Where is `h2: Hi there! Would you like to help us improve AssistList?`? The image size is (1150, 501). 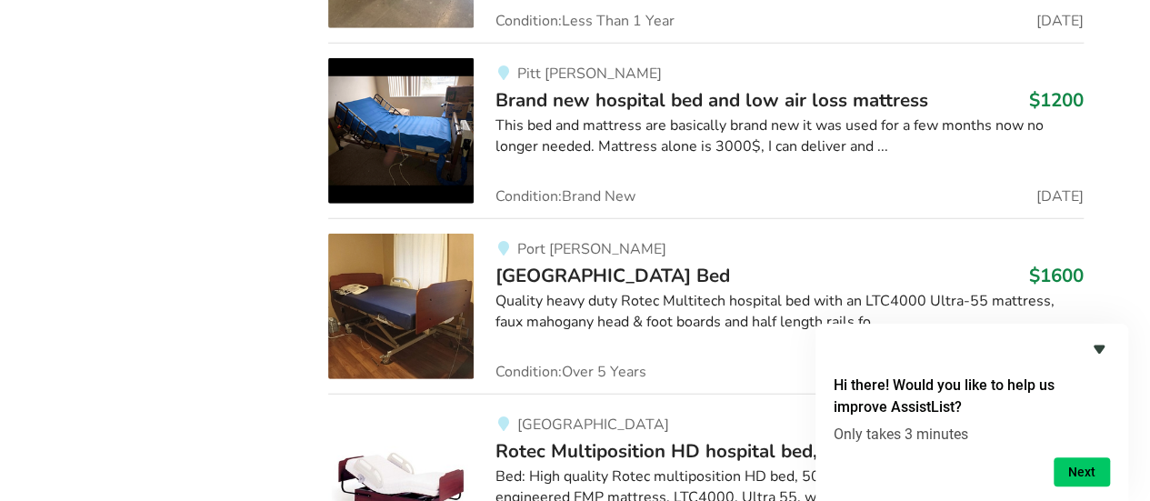
h2: Hi there! Would you like to help us improve AssistList? is located at coordinates (972, 396).